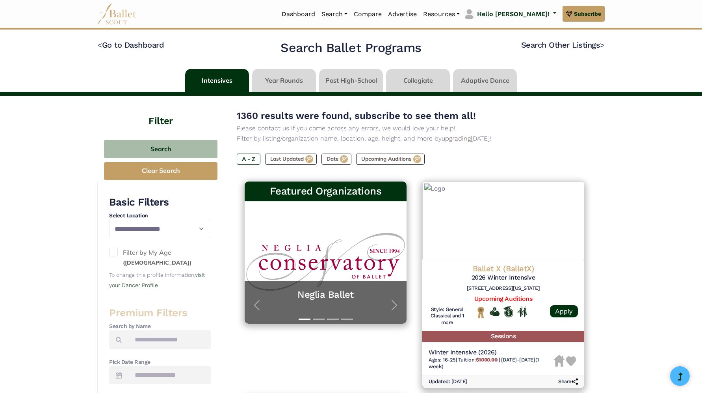 The width and height of the screenshot is (702, 393). Describe the element at coordinates (333, 319) in the screenshot. I see `button: Slide 3` at that location.